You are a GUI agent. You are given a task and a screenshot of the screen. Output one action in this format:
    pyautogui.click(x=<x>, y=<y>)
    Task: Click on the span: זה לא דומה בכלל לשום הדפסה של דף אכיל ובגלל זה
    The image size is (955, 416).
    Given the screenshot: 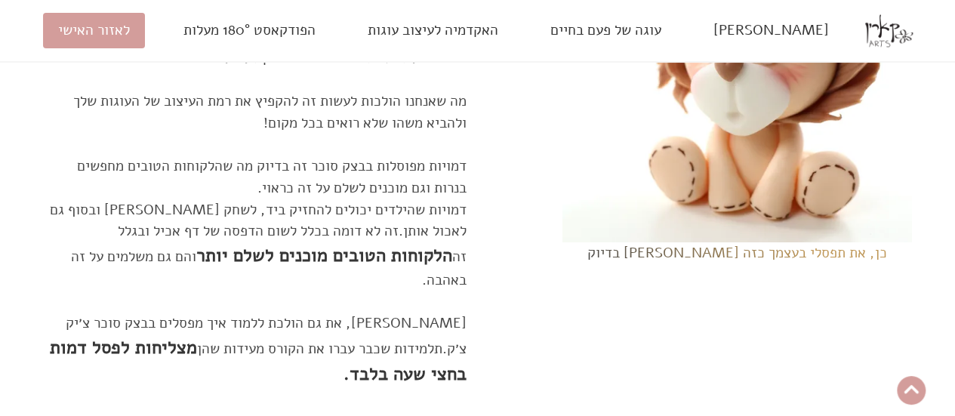 What is the action you would take?
    pyautogui.click(x=292, y=244)
    